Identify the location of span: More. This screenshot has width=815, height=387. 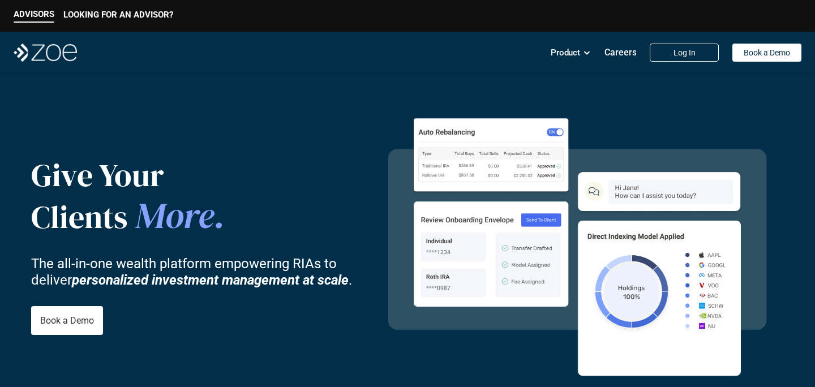
(174, 215).